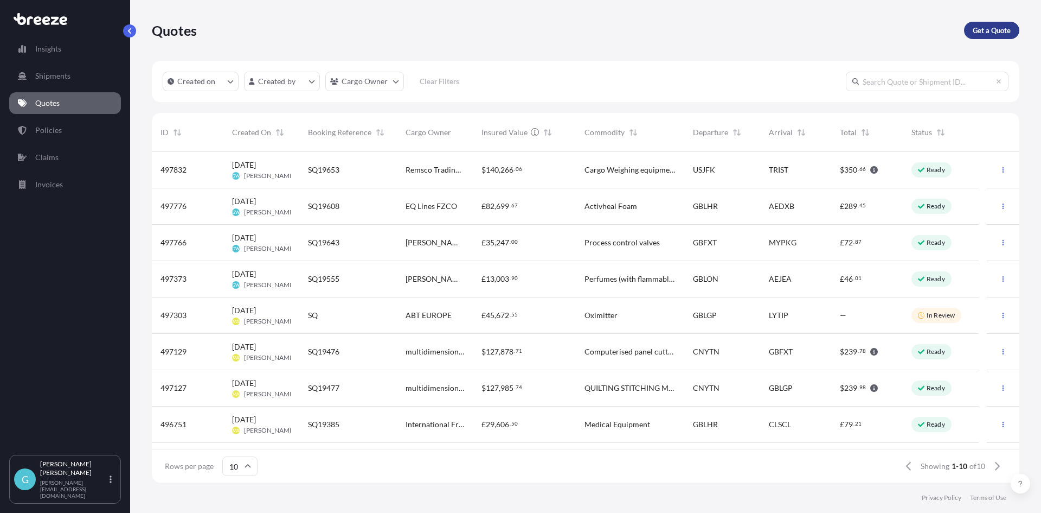  What do you see at coordinates (490, 424) in the screenshot?
I see `span: 29` at bounding box center [490, 424].